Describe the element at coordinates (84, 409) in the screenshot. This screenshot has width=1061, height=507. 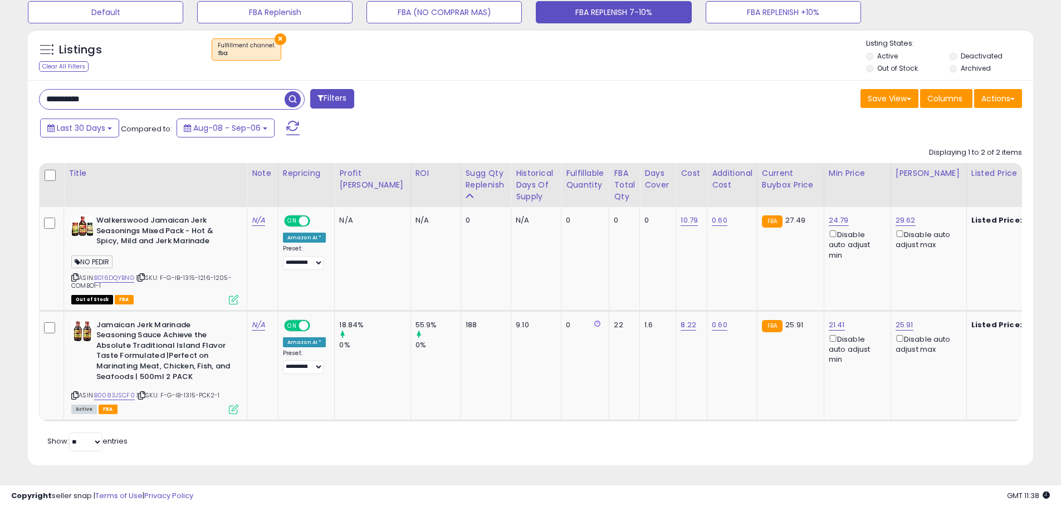
I see `span: All listings currently available for purchase on Amazon` at that location.